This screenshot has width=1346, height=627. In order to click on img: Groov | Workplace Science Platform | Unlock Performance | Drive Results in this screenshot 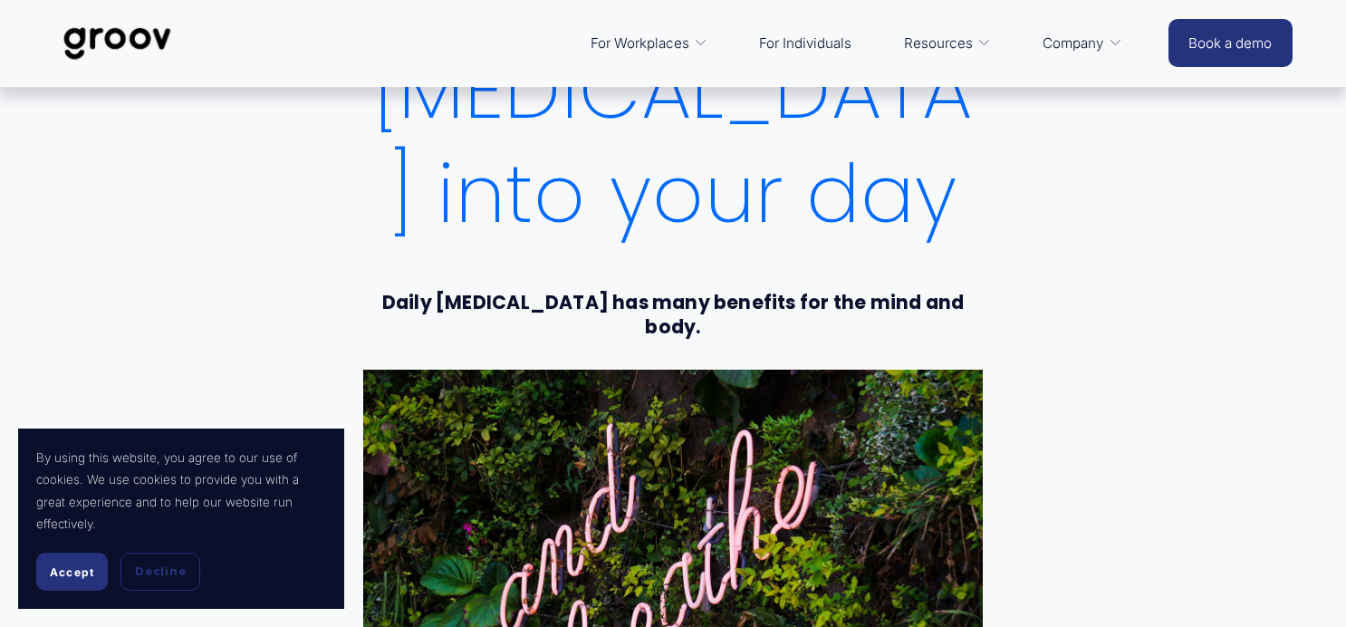, I will do `click(117, 43)`.